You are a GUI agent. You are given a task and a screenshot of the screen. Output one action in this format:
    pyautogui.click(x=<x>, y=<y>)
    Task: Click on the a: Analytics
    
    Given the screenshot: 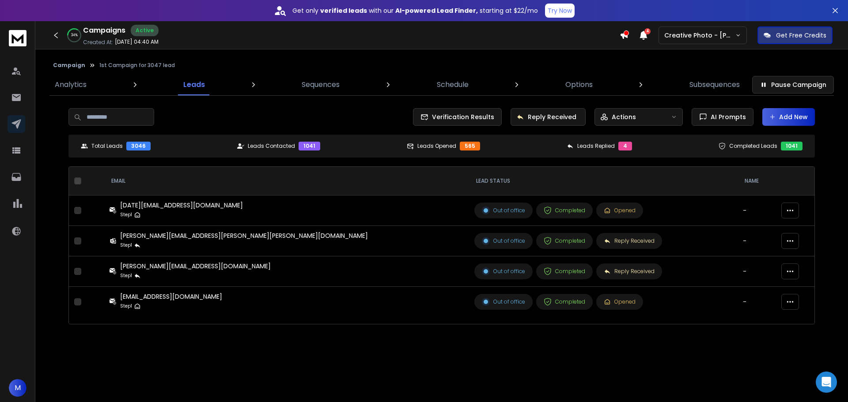 What is the action you would take?
    pyautogui.click(x=71, y=85)
    